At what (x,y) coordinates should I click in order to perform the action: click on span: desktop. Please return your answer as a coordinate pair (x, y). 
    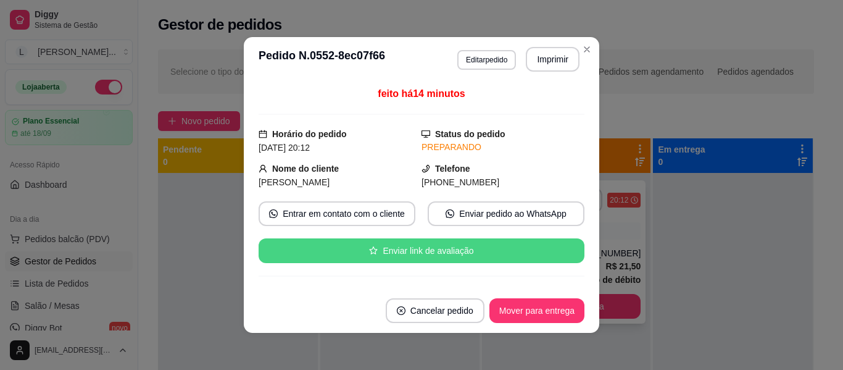
    Looking at the image, I should click on (426, 134).